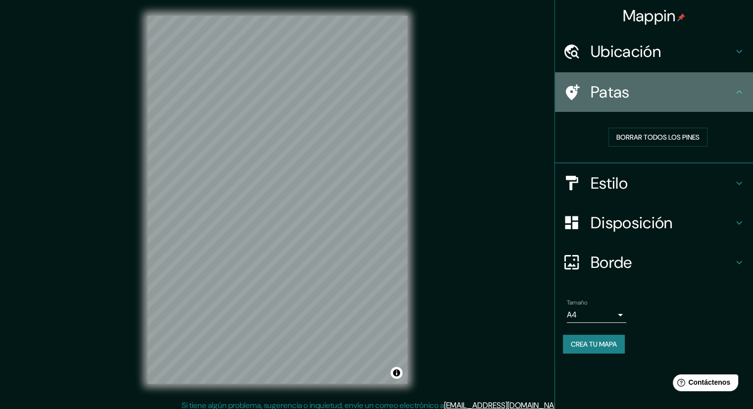 The height and width of the screenshot is (409, 753). I want to click on div: Disposición, so click(654, 223).